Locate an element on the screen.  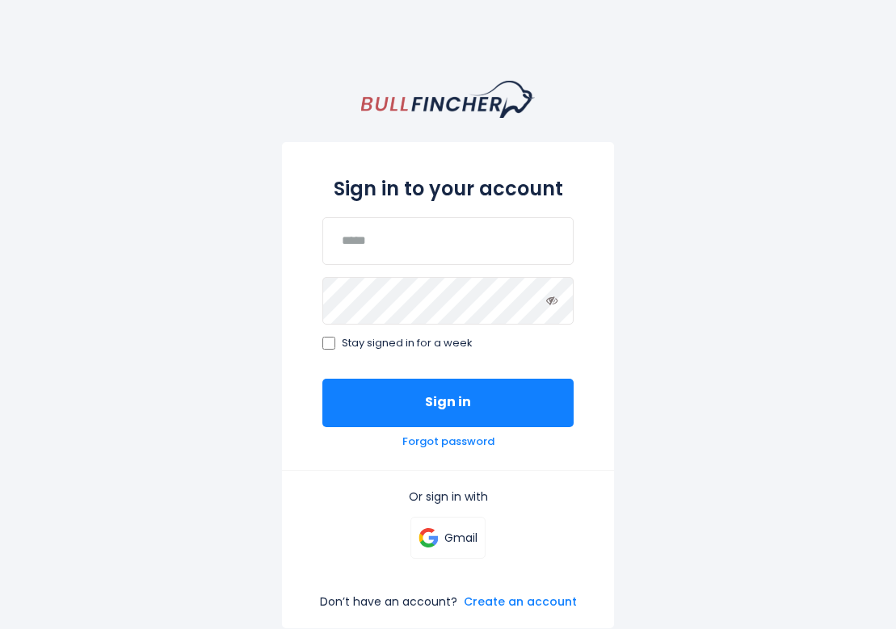
p: Gmail is located at coordinates (460, 538).